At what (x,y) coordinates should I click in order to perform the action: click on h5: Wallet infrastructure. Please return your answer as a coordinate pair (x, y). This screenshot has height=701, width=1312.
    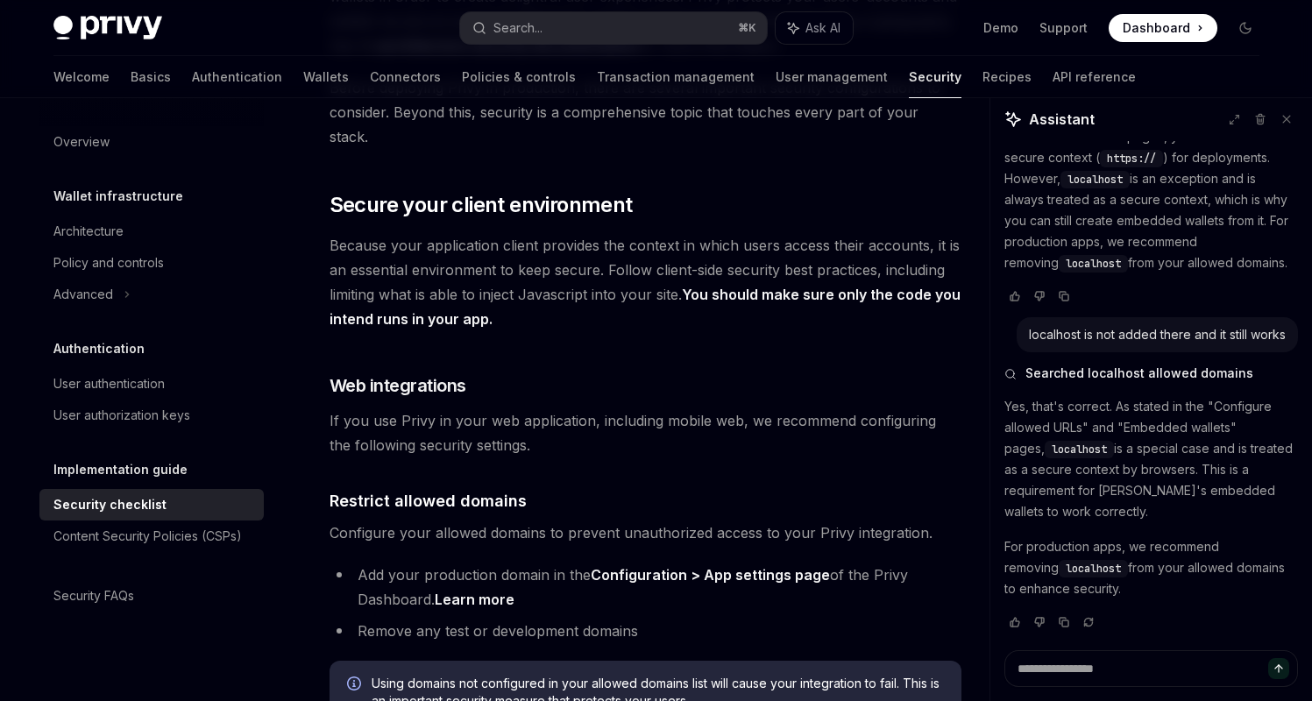
    Looking at the image, I should click on (118, 196).